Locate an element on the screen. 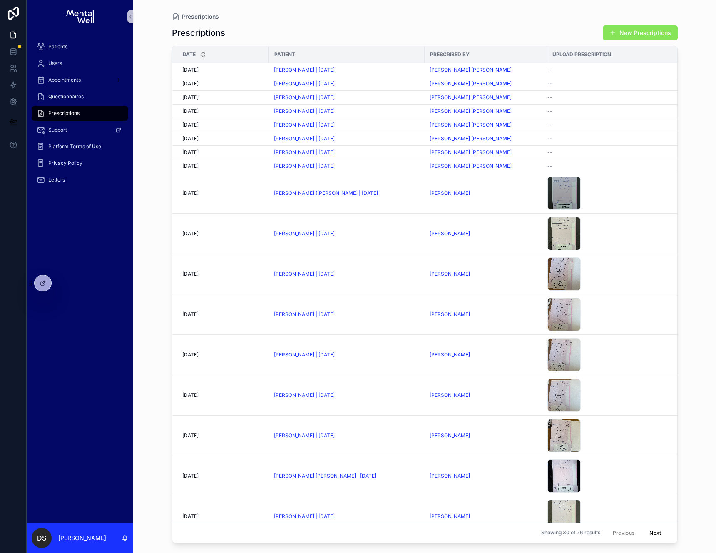  a: Appointments is located at coordinates (80, 80).